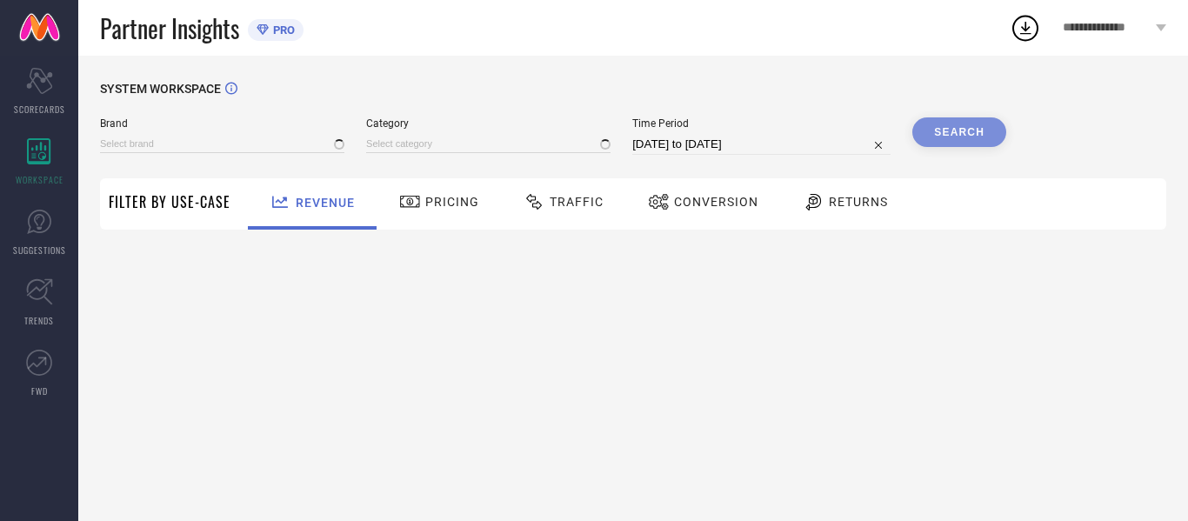 The height and width of the screenshot is (521, 1188). I want to click on input: Select category, so click(488, 143).